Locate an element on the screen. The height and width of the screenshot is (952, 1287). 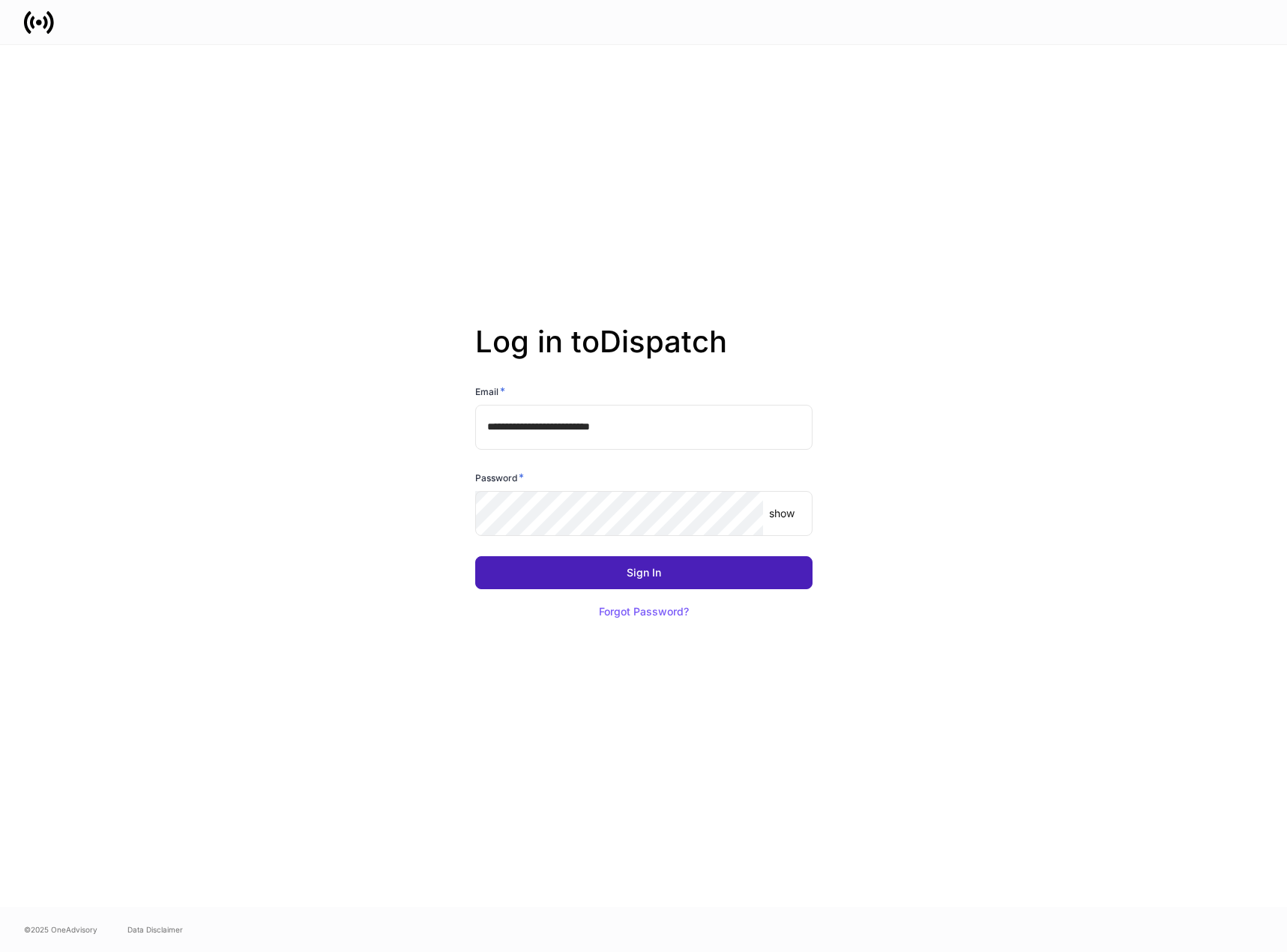
h6: Password is located at coordinates (499, 477).